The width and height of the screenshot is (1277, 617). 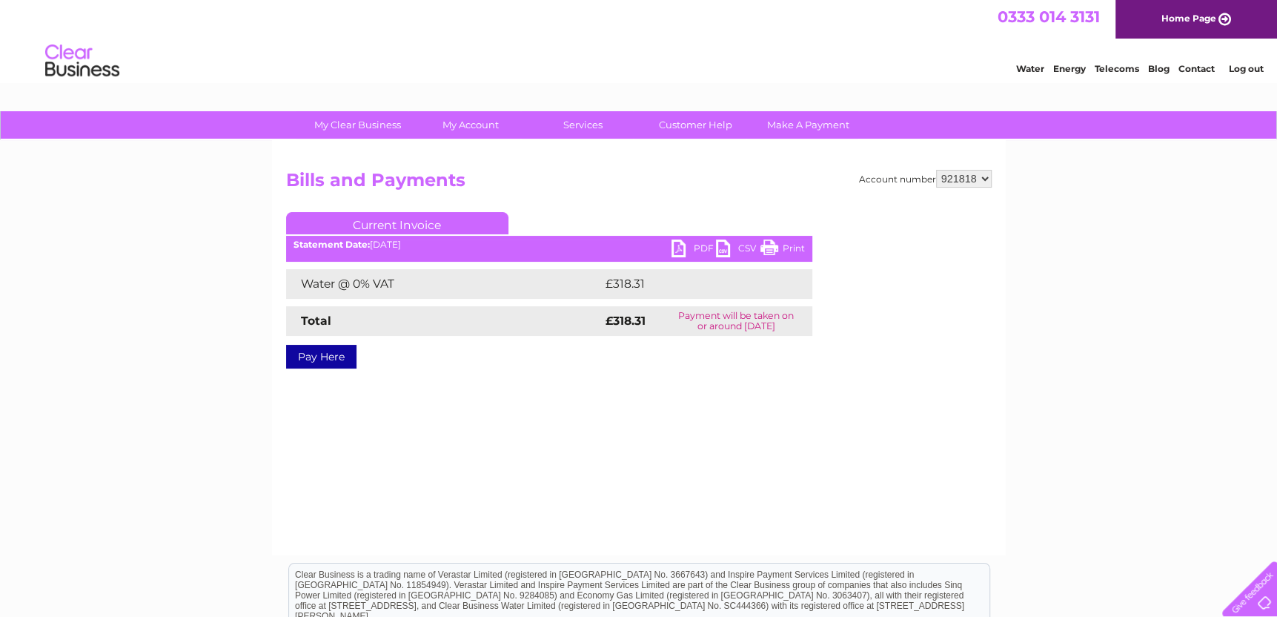 I want to click on strong: £318.31, so click(x=626, y=320).